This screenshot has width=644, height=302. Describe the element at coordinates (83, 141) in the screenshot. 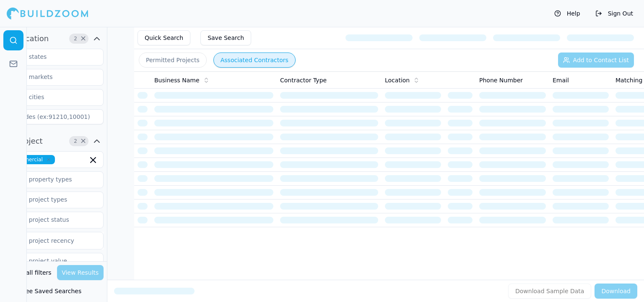

I see `span: Clear Project filters` at that location.